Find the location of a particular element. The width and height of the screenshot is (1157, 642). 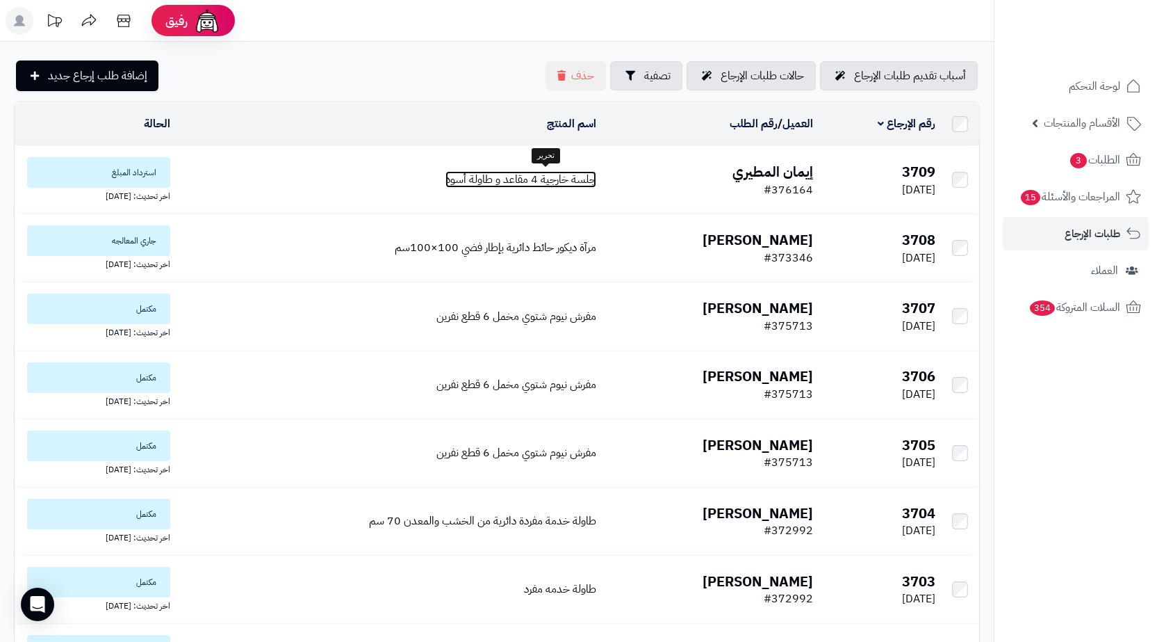

a: العملاء is located at coordinates (1076, 270).